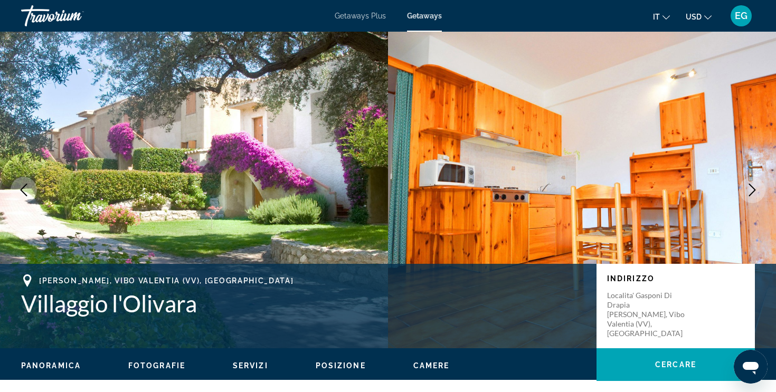  What do you see at coordinates (431, 366) in the screenshot?
I see `span: Camere` at bounding box center [431, 366].